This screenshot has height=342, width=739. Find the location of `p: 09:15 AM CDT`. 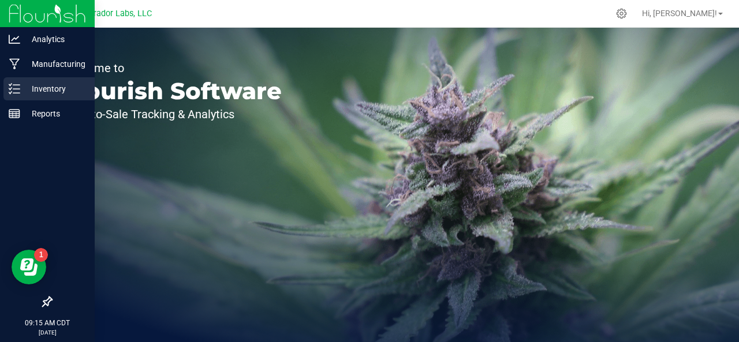

p: 09:15 AM CDT is located at coordinates (47, 323).